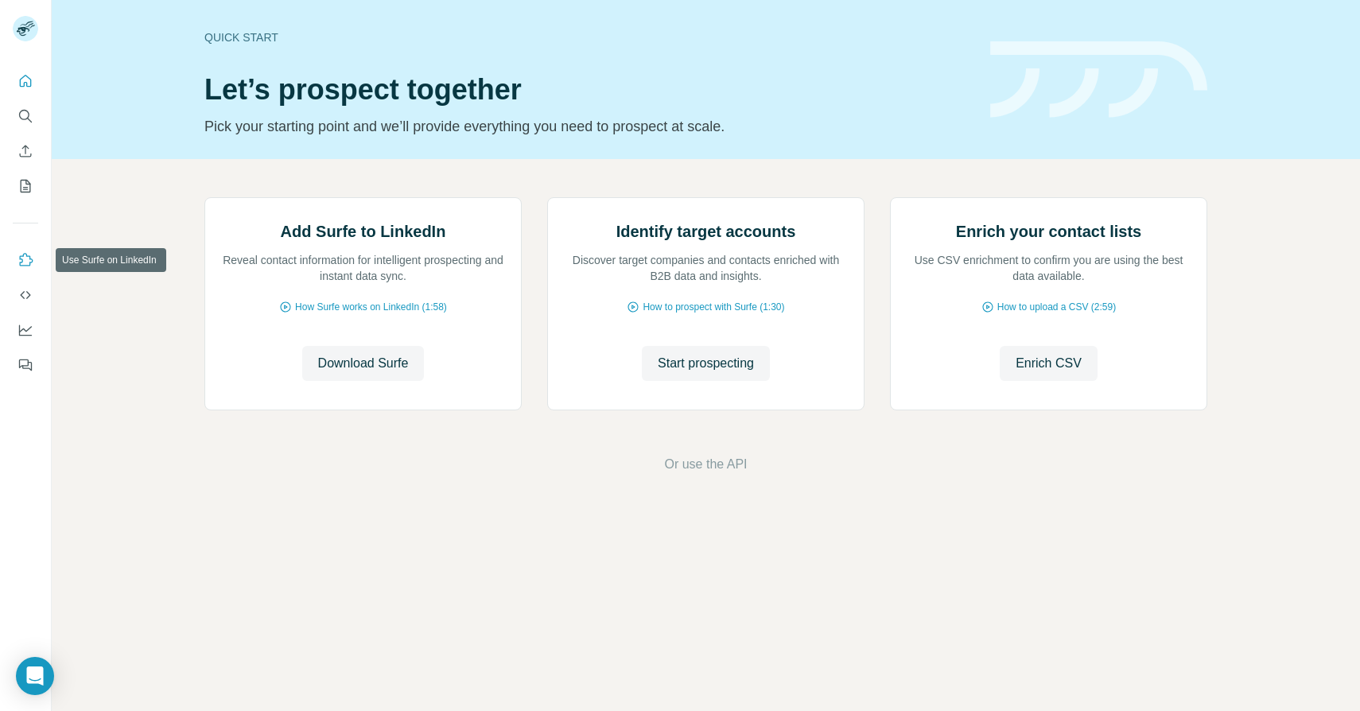  What do you see at coordinates (714, 307) in the screenshot?
I see `span: How to prospect with Surfe (1:30)` at bounding box center [714, 307].